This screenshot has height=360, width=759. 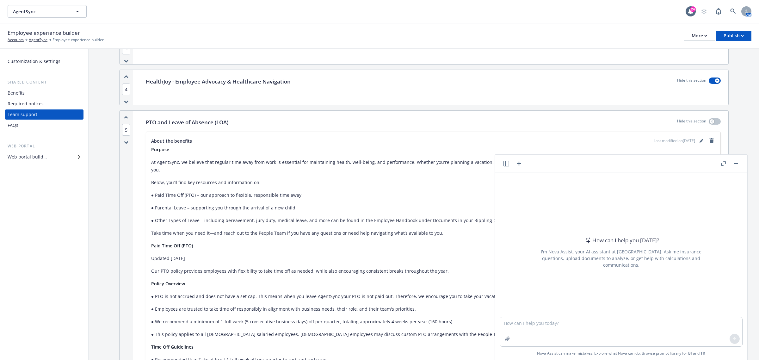 What do you see at coordinates (699, 36) in the screenshot?
I see `button: More` at bounding box center [699, 36].